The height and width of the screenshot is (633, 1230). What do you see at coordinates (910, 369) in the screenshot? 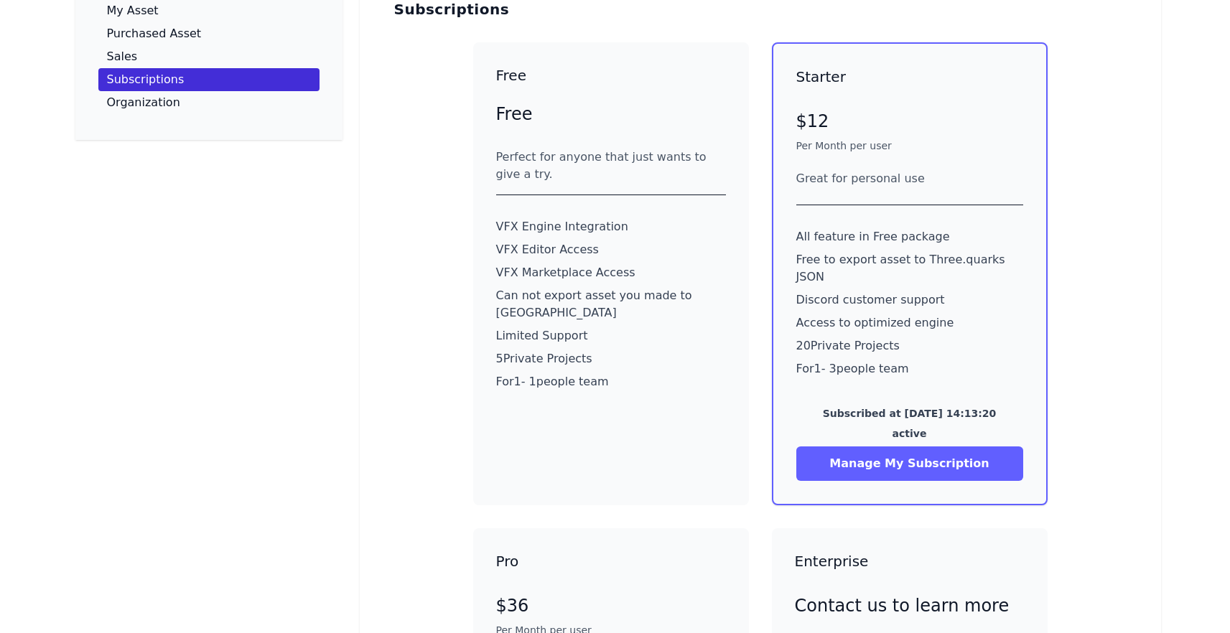
I see `p: For 1 - 3 people team` at bounding box center [910, 369].